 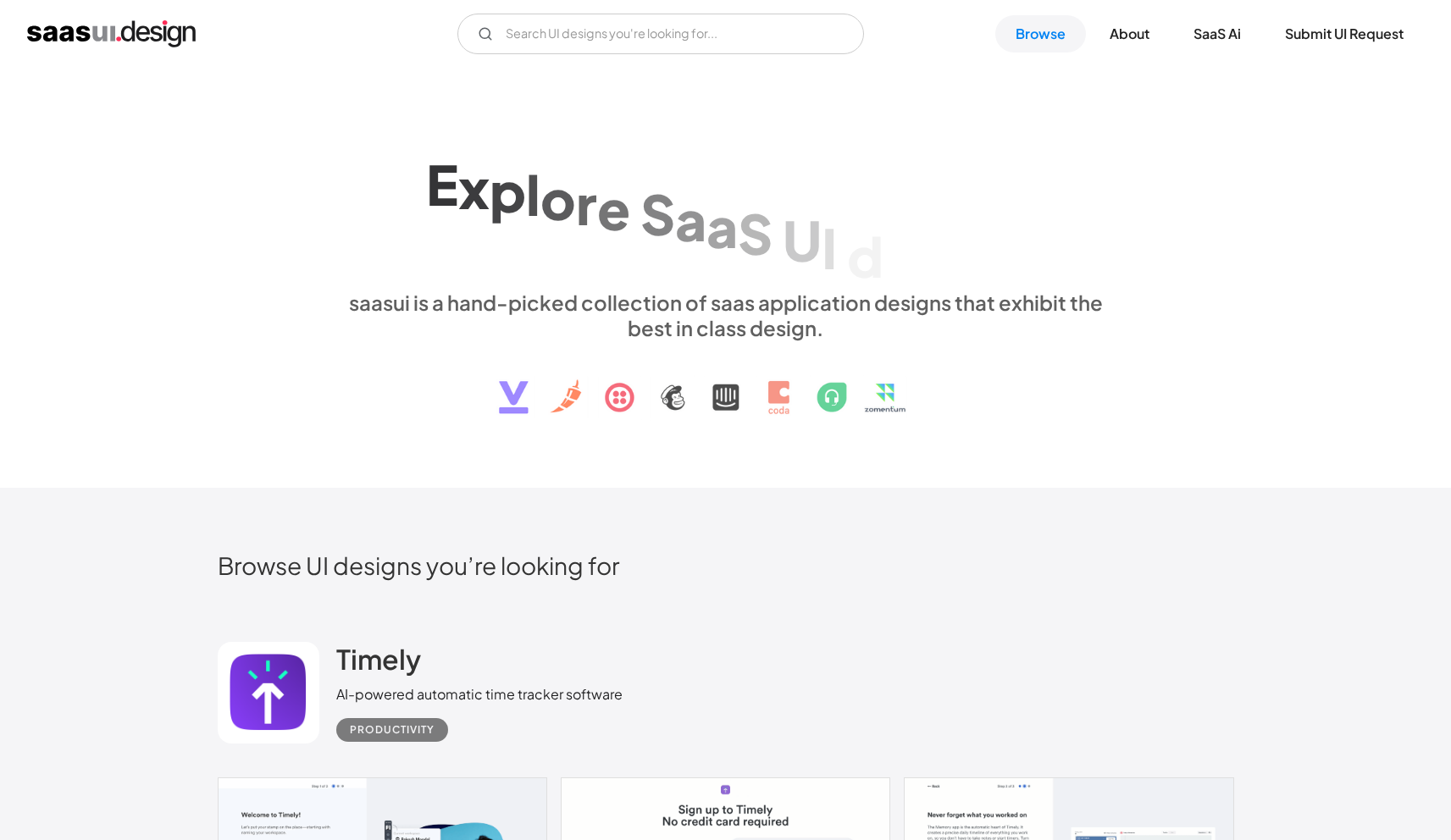 I want to click on div: AI-powered automatic time tracker software, so click(x=480, y=694).